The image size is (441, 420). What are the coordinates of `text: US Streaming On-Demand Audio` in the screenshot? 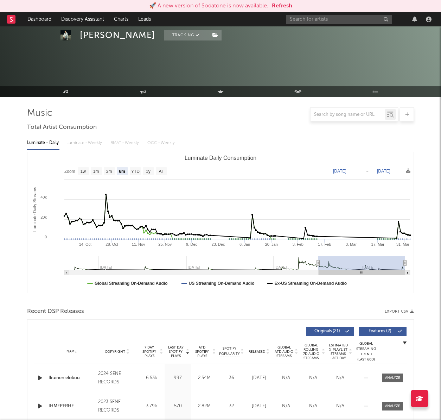 It's located at (222, 283).